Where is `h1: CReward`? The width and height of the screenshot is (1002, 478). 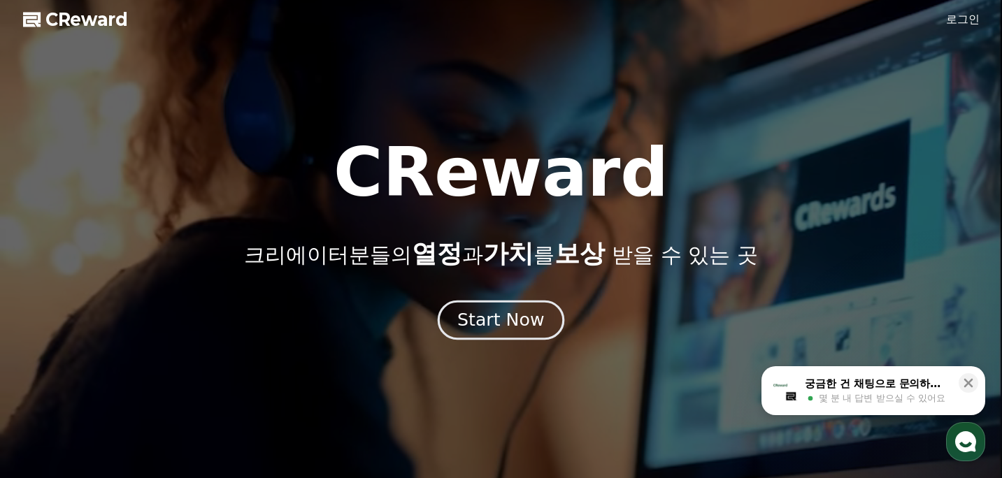
h1: CReward is located at coordinates (501, 173).